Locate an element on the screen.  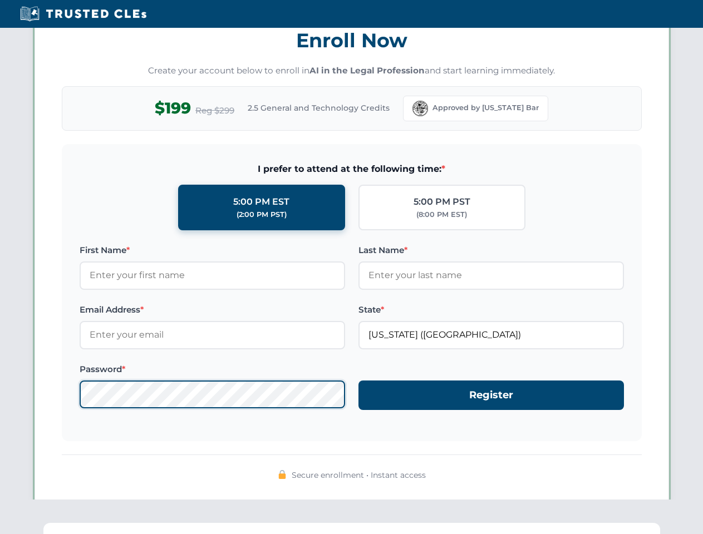
label: Last Name is located at coordinates (491, 250).